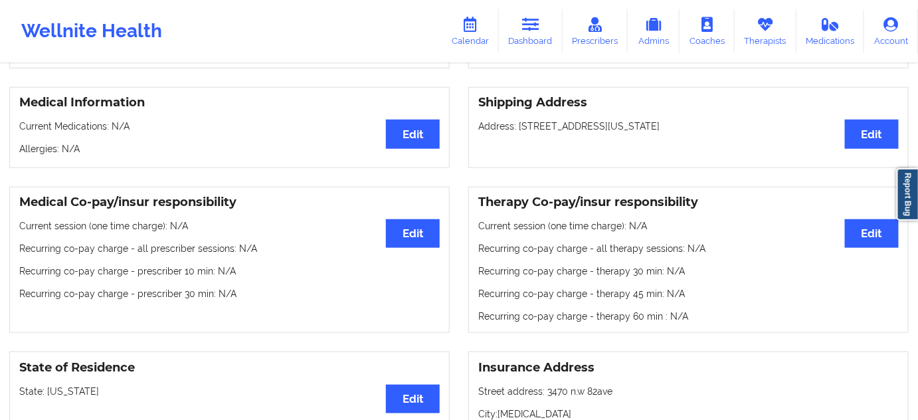 The image size is (918, 420). I want to click on h3: State of Residence, so click(229, 367).